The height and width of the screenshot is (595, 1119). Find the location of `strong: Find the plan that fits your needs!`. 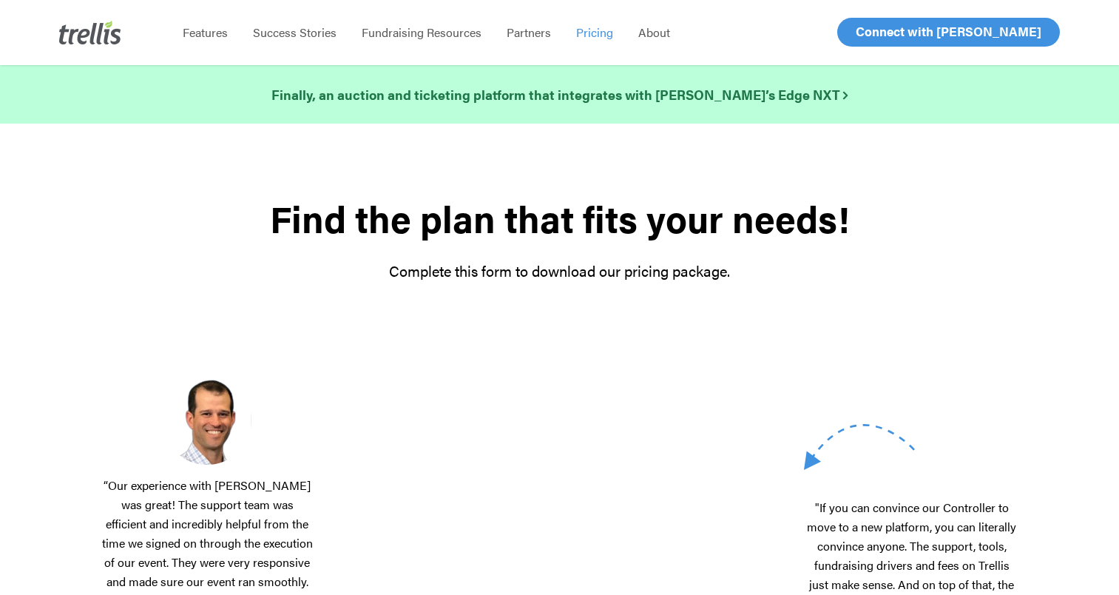

strong: Find the plan that fits your needs! is located at coordinates (559, 218).